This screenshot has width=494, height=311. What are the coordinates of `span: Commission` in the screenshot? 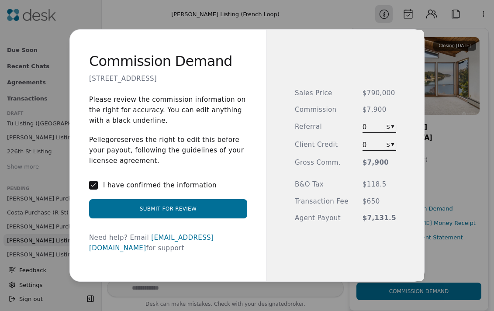 It's located at (321, 110).